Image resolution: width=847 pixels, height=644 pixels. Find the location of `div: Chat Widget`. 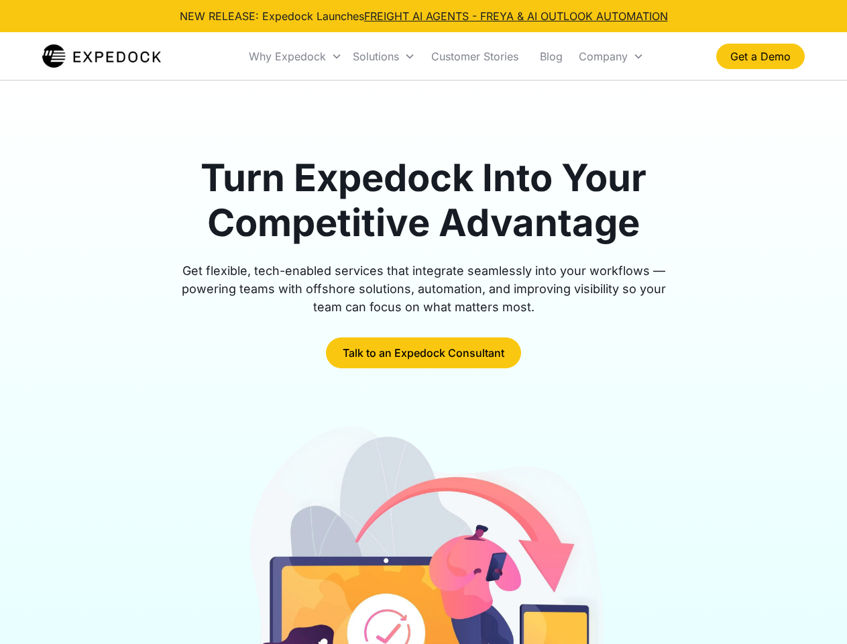

div: Chat Widget is located at coordinates (814, 612).